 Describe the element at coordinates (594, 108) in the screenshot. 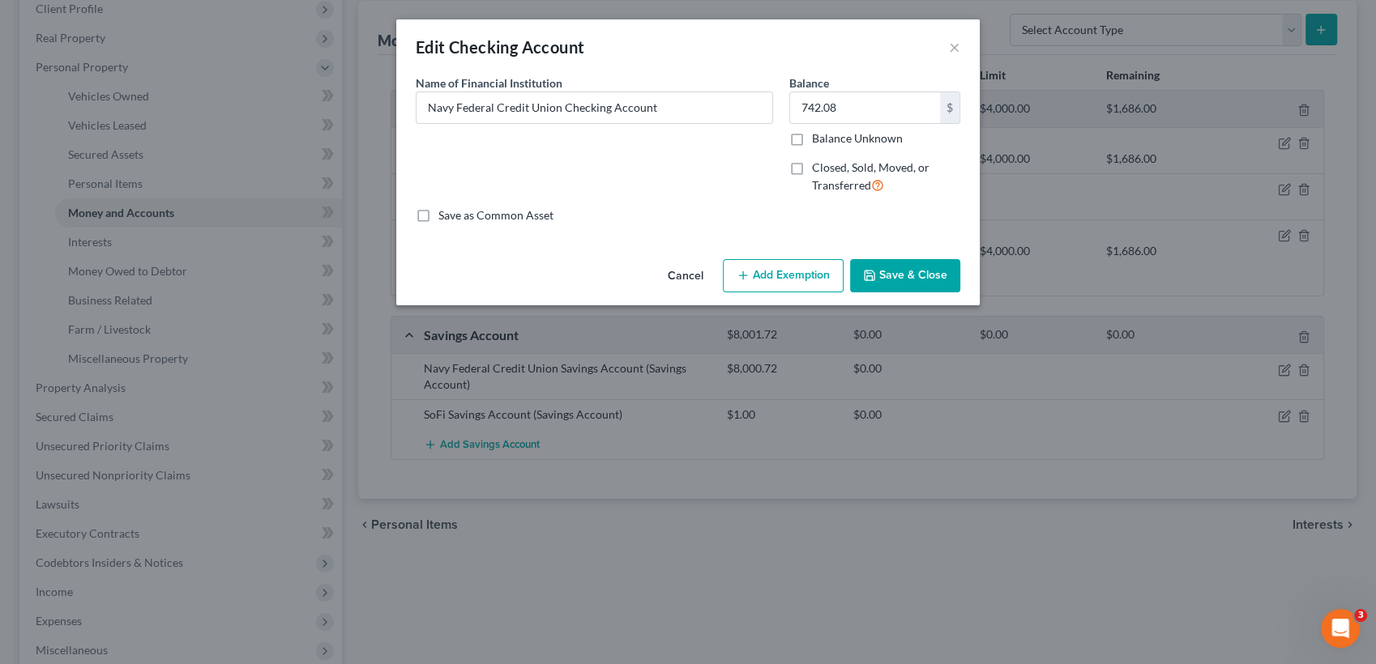

I see `input: Enter name...` at that location.